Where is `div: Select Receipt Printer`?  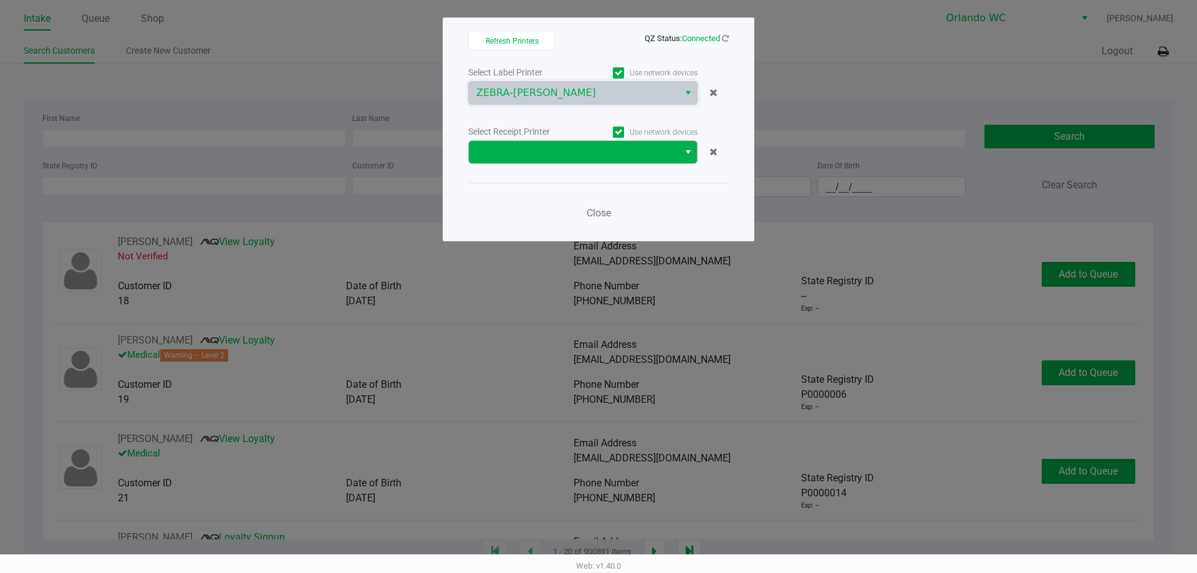
div: Select Receipt Printer is located at coordinates (525, 132).